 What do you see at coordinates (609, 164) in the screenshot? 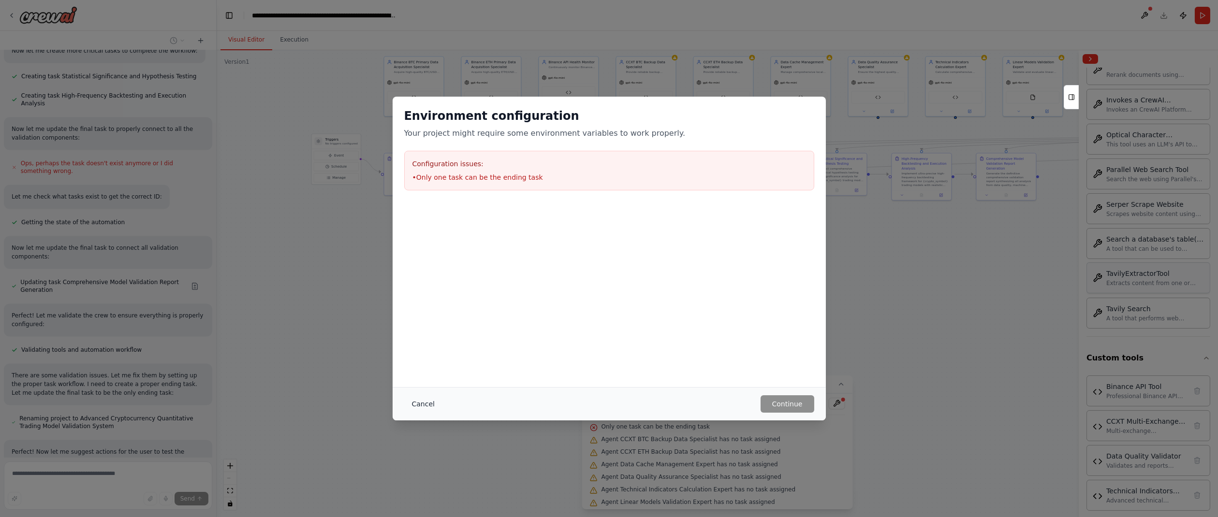
I see `h3: Configuration issues:` at bounding box center [609, 164].